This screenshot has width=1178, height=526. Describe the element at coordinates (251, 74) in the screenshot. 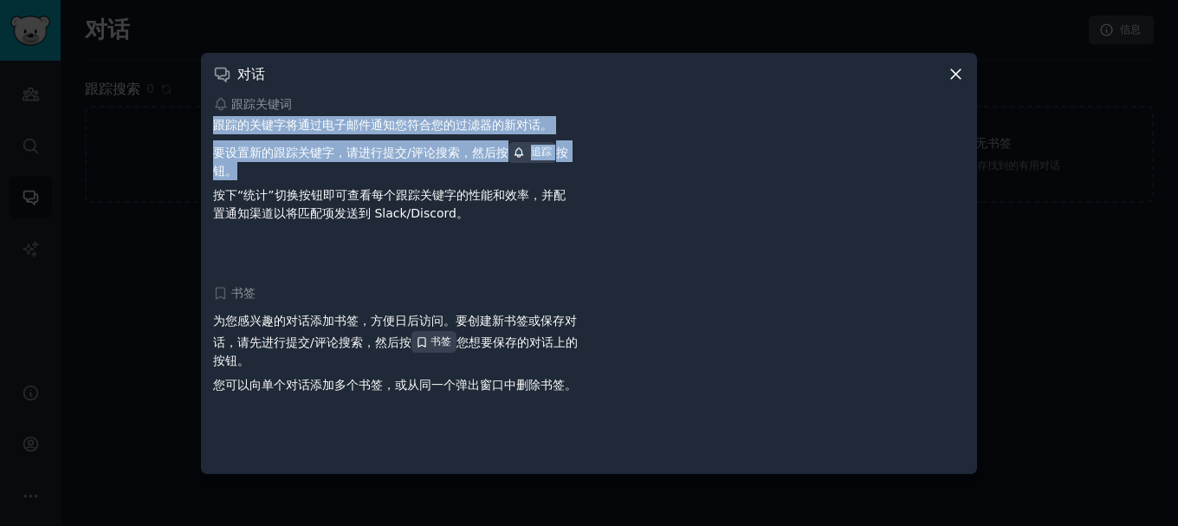

I see `font: 对话` at that location.